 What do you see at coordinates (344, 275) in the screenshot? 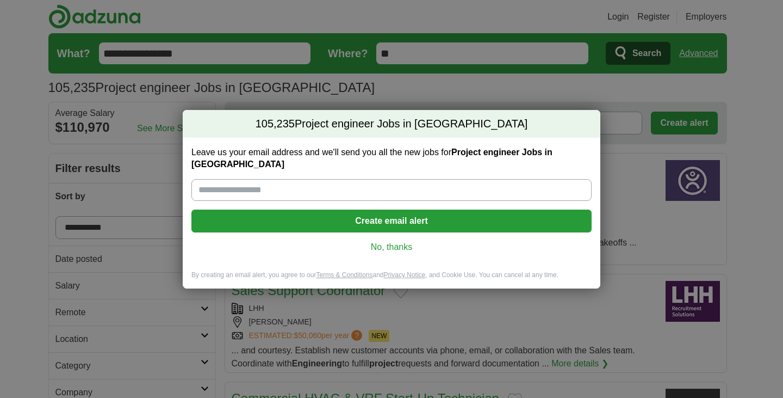
I see `a: Terms & Conditions` at bounding box center [344, 275].